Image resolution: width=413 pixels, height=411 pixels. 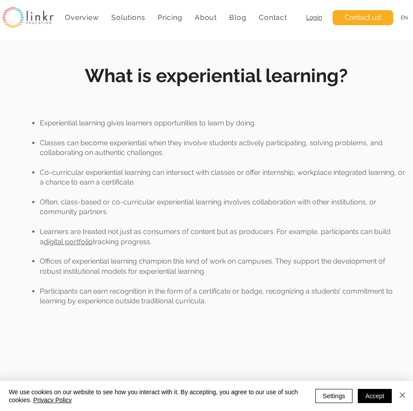 What do you see at coordinates (314, 17) in the screenshot?
I see `a: Login` at bounding box center [314, 17].